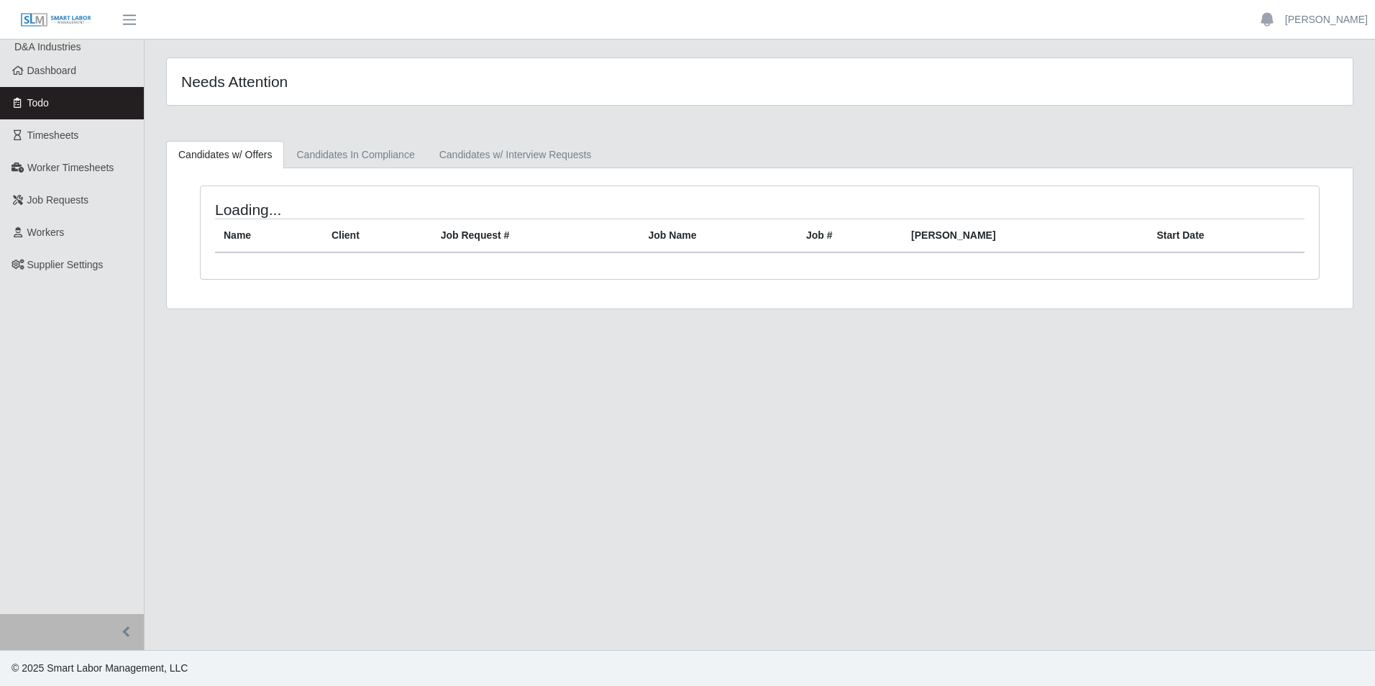 Image resolution: width=1375 pixels, height=686 pixels. What do you see at coordinates (355, 155) in the screenshot?
I see `a: Candidates In Compliance` at bounding box center [355, 155].